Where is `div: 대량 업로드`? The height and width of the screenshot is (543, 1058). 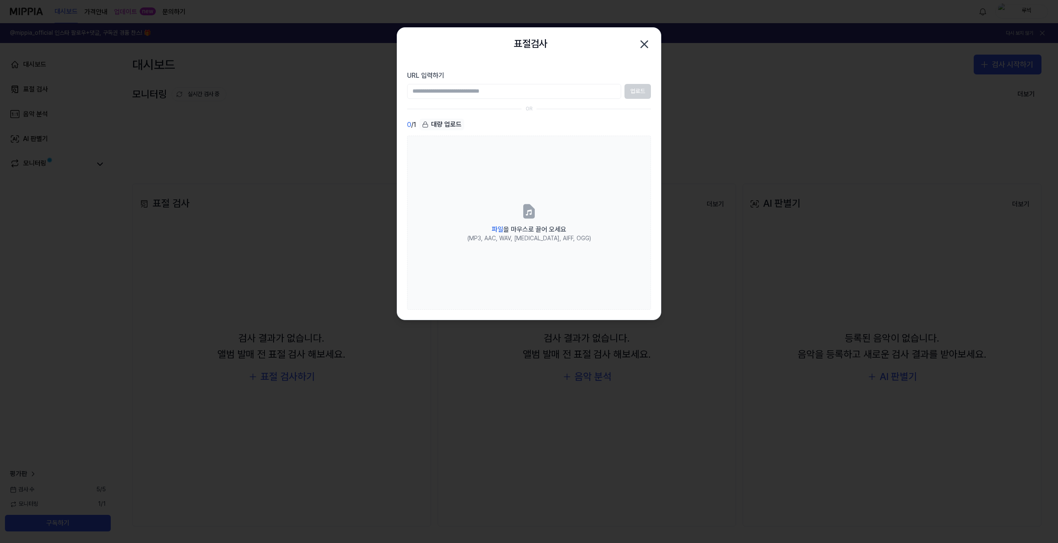 div: 대량 업로드 is located at coordinates (442, 124).